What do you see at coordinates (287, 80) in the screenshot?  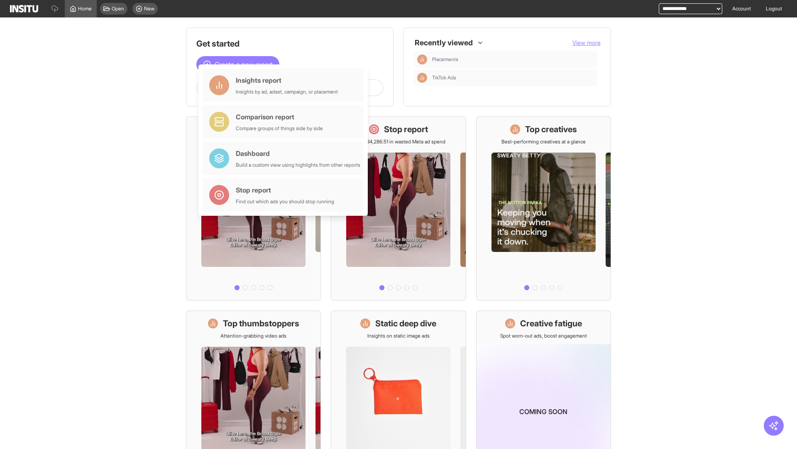 I see `div: Insights report` at bounding box center [287, 80].